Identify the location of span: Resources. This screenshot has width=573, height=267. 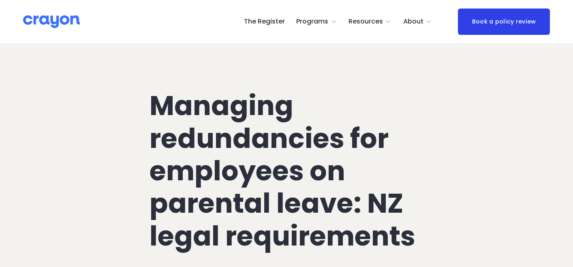
(366, 21).